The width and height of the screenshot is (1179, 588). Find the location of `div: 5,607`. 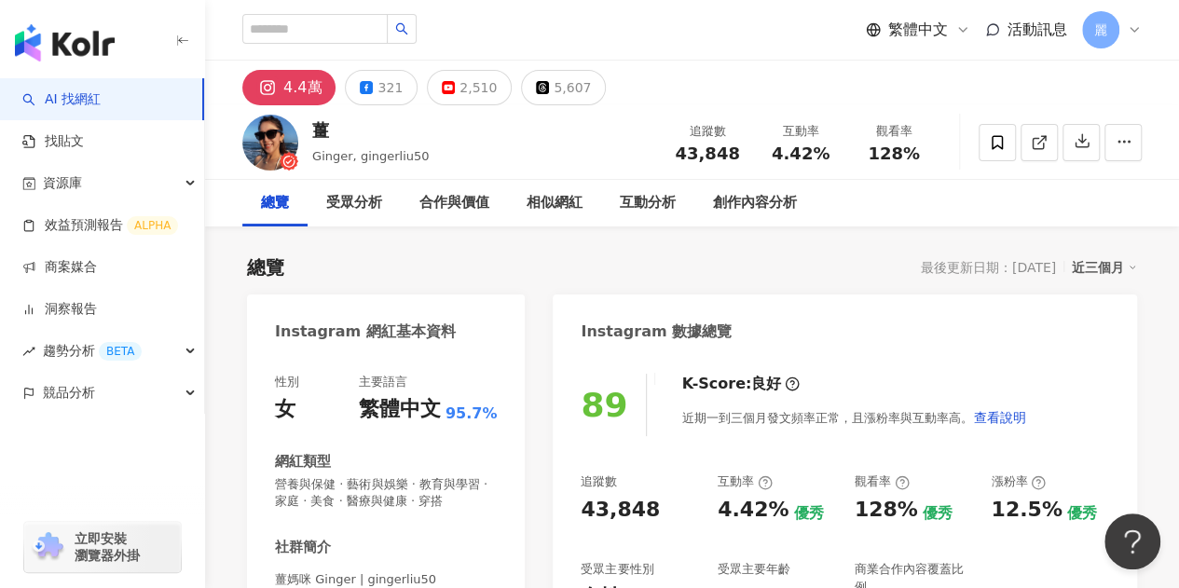

div: 5,607 is located at coordinates (572, 88).